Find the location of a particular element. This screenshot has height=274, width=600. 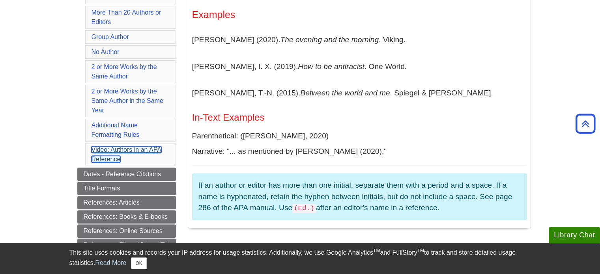

div: This site uses cookies and records your IP address for usage statistics. Additionally, we use Goo... is located at coordinates (300, 259).